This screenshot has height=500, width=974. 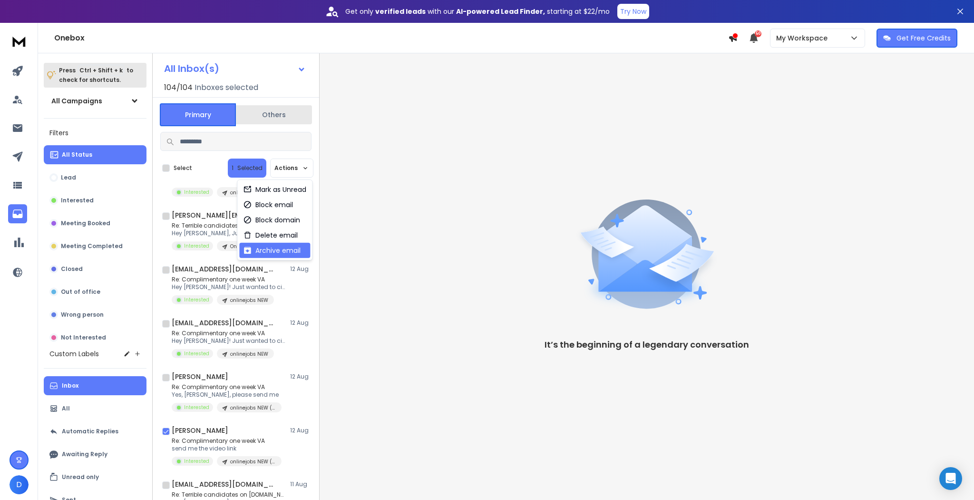 I want to click on p: Onlinejobs new, so click(x=249, y=246).